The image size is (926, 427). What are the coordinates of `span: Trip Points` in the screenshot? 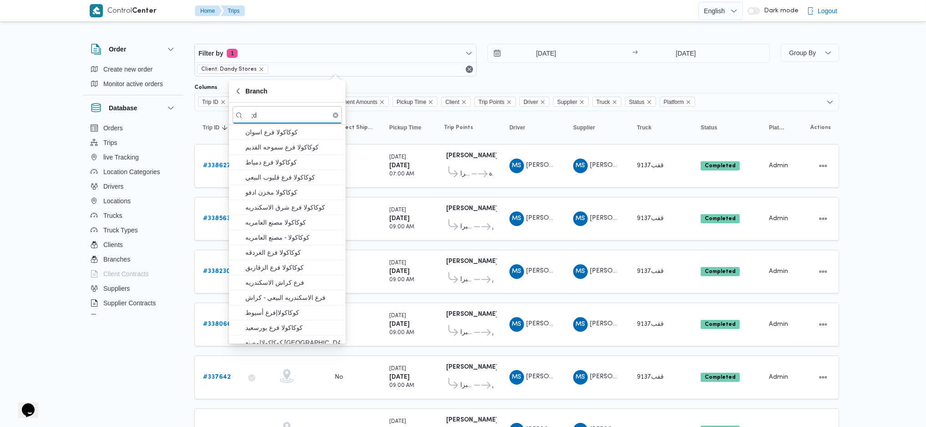 It's located at (495, 102).